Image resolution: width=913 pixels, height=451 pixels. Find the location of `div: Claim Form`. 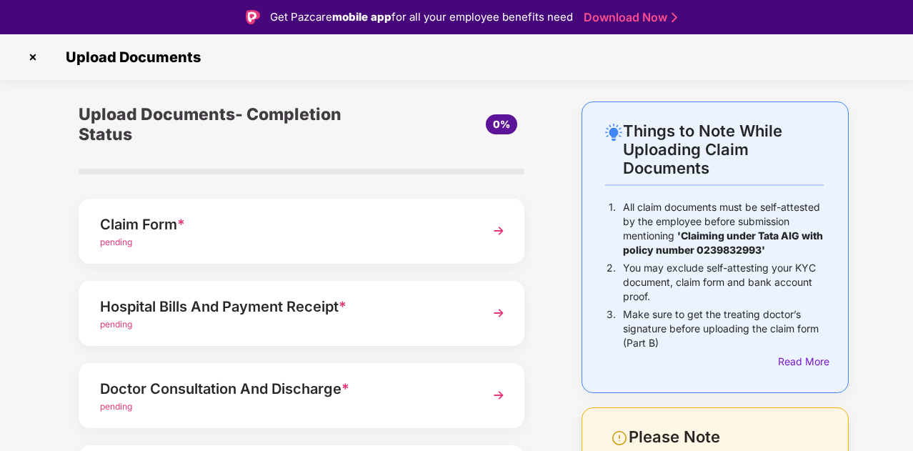

div: Claim Form is located at coordinates (284, 224).